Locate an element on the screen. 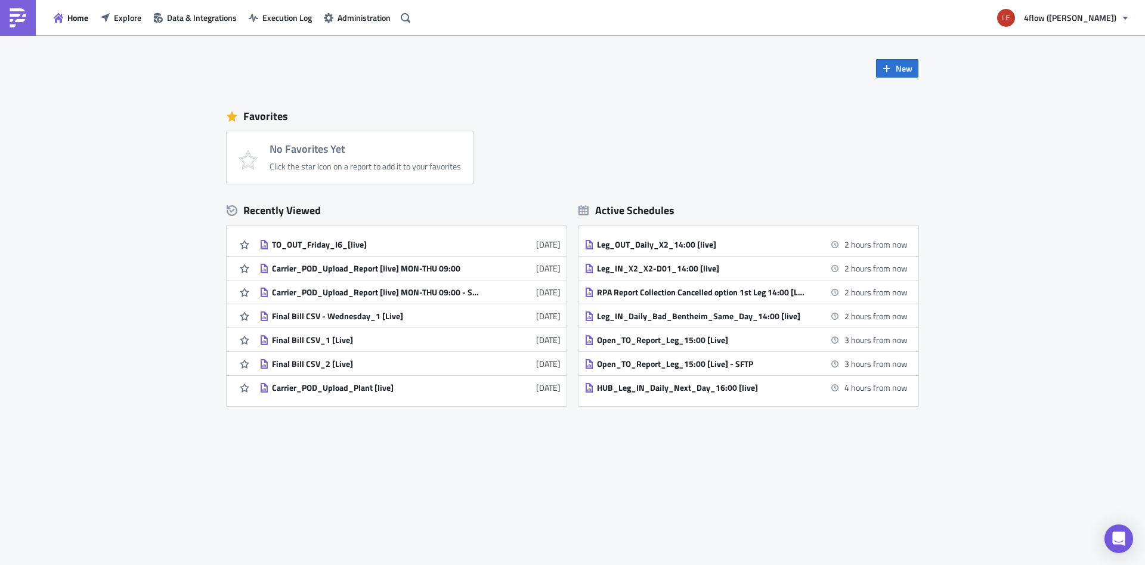 This screenshot has height=565, width=1145. button: Home is located at coordinates (71, 17).